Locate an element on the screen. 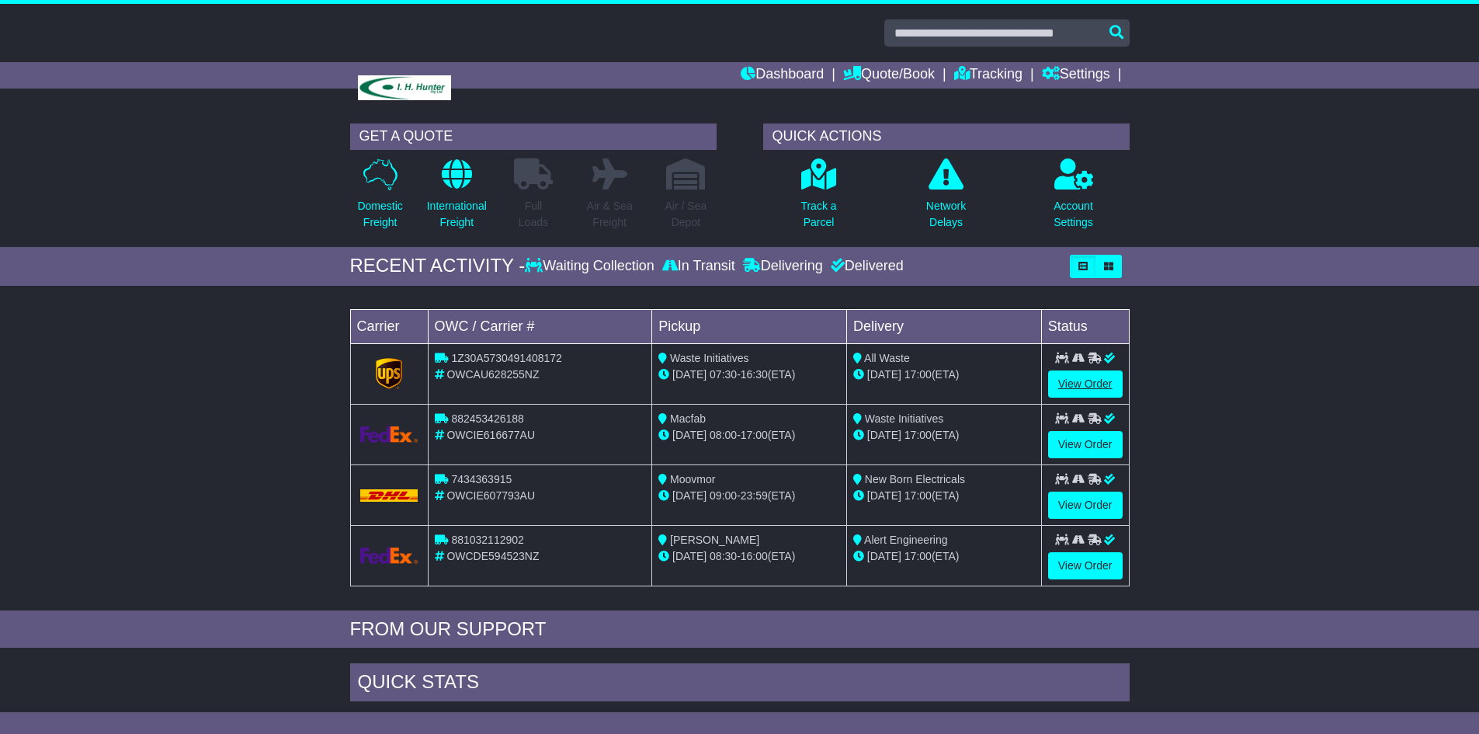  a: Quote/Book is located at coordinates (889, 75).